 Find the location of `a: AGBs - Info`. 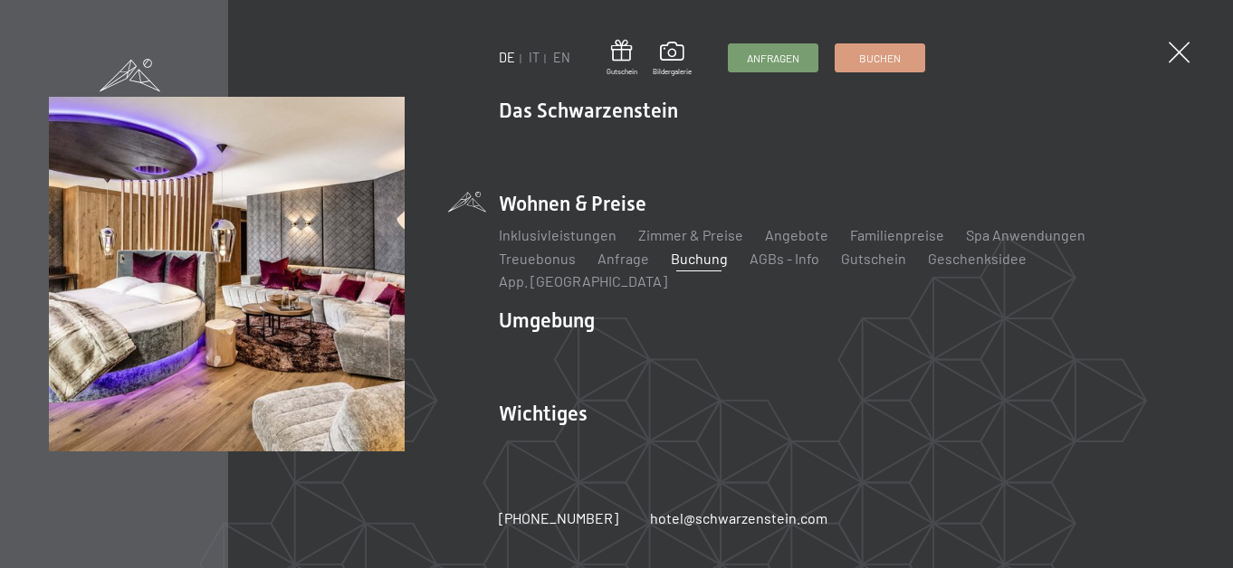

a: AGBs - Info is located at coordinates (784, 258).